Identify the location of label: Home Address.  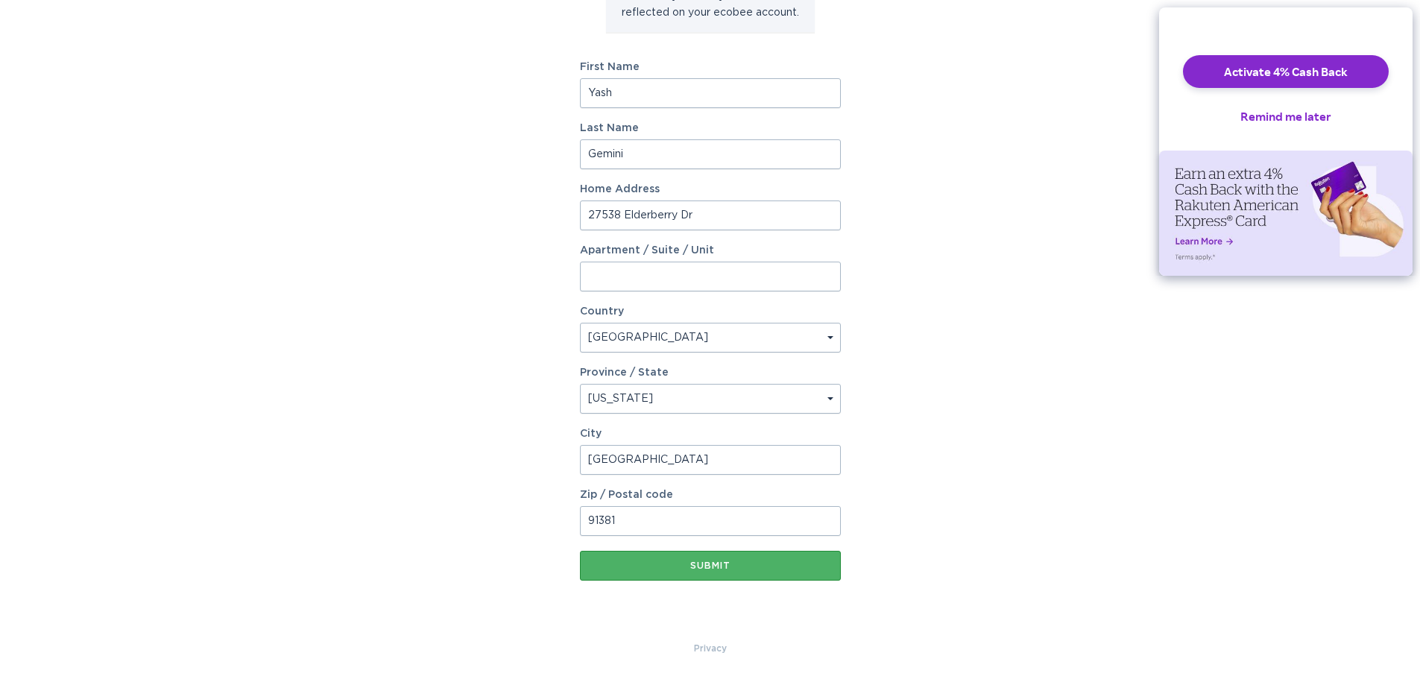
(710, 189).